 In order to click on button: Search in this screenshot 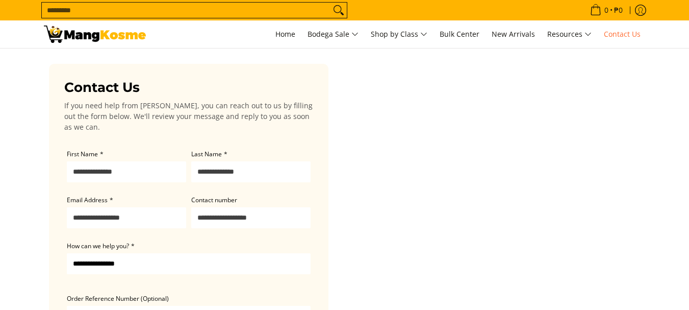, I will do `click(339, 10)`.